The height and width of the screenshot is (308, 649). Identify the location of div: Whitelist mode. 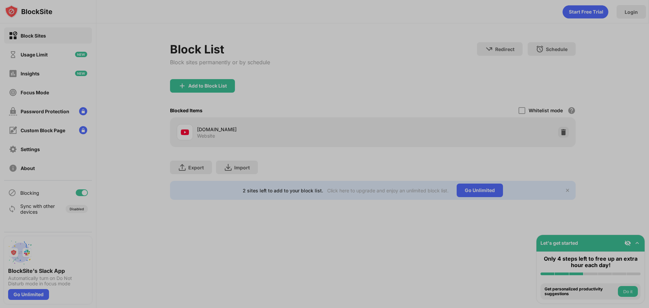
(546, 110).